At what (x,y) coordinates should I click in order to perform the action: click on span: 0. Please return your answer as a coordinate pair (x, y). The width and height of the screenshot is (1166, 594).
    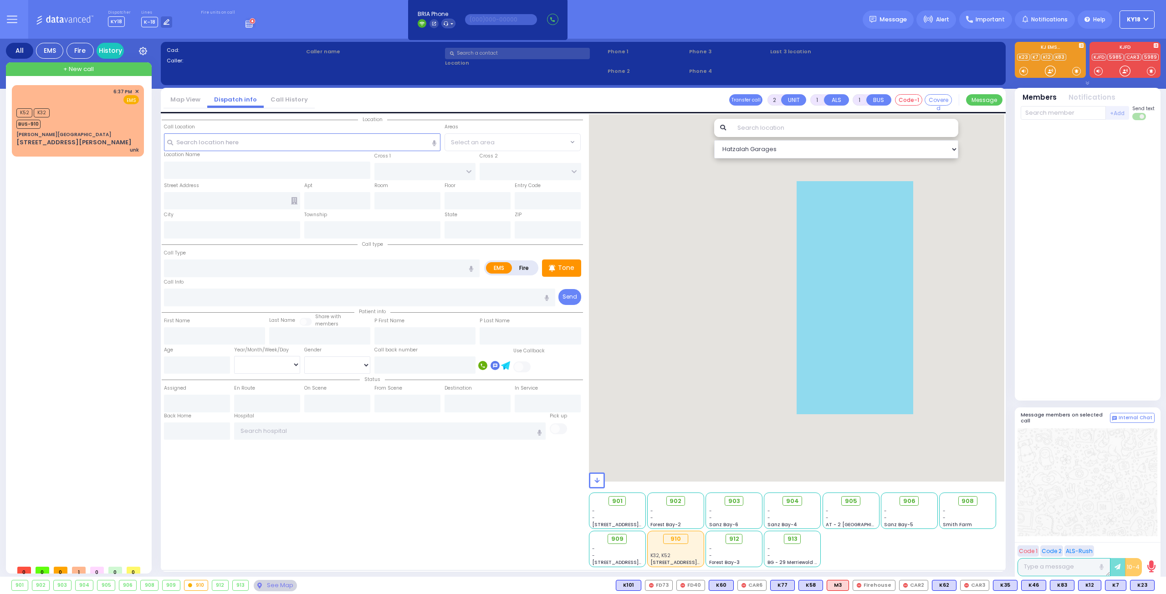
    Looking at the image, I should click on (61, 570).